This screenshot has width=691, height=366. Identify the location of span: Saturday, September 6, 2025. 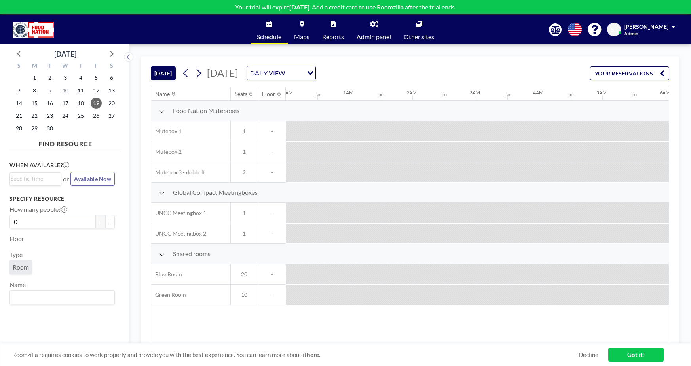
(112, 78).